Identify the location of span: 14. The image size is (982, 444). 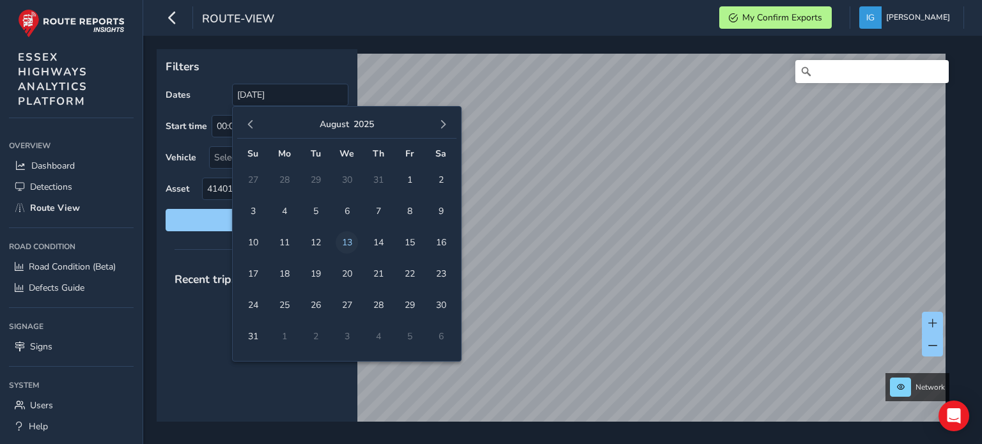
(378, 242).